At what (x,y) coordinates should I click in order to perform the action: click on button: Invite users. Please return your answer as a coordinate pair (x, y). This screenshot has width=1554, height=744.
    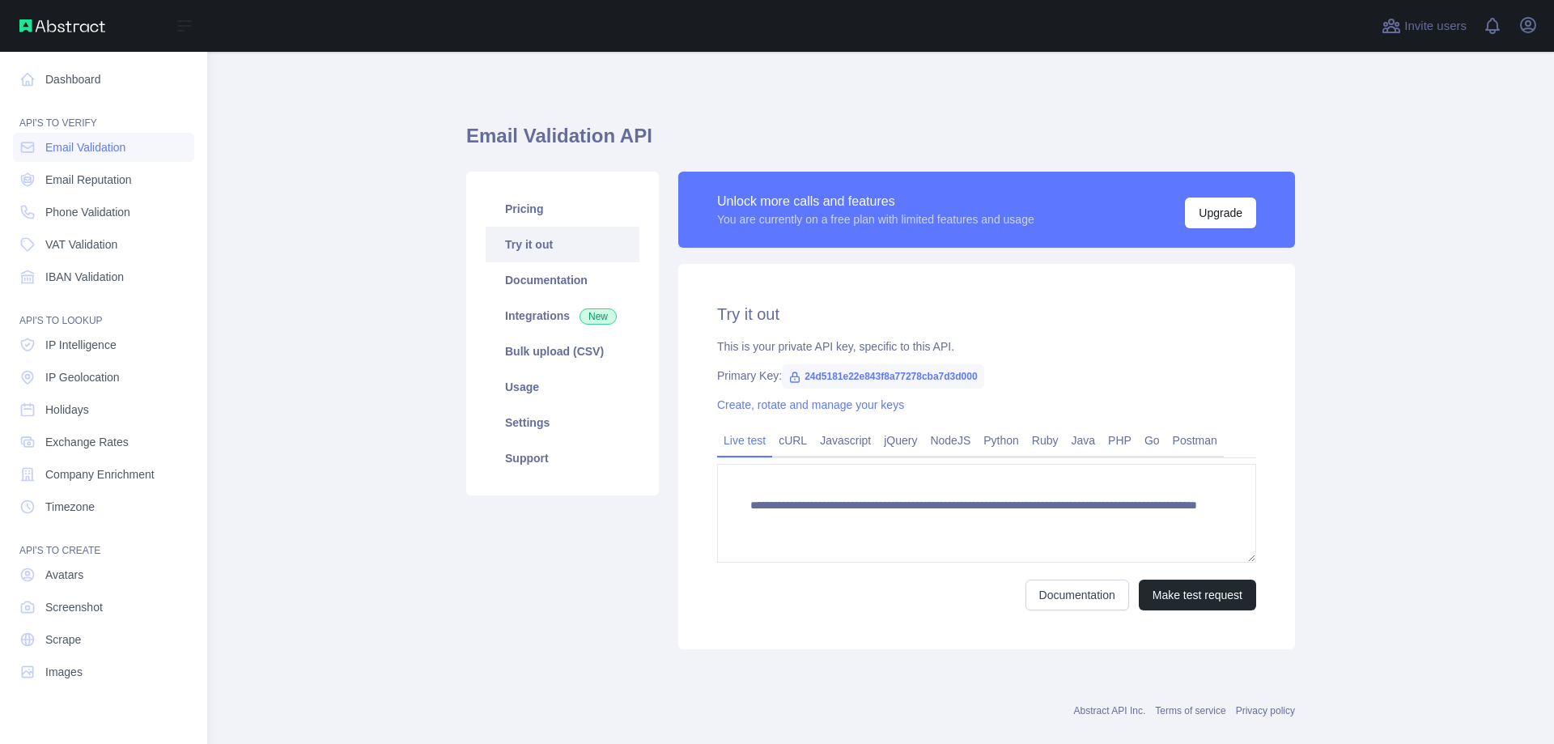
    Looking at the image, I should click on (1424, 26).